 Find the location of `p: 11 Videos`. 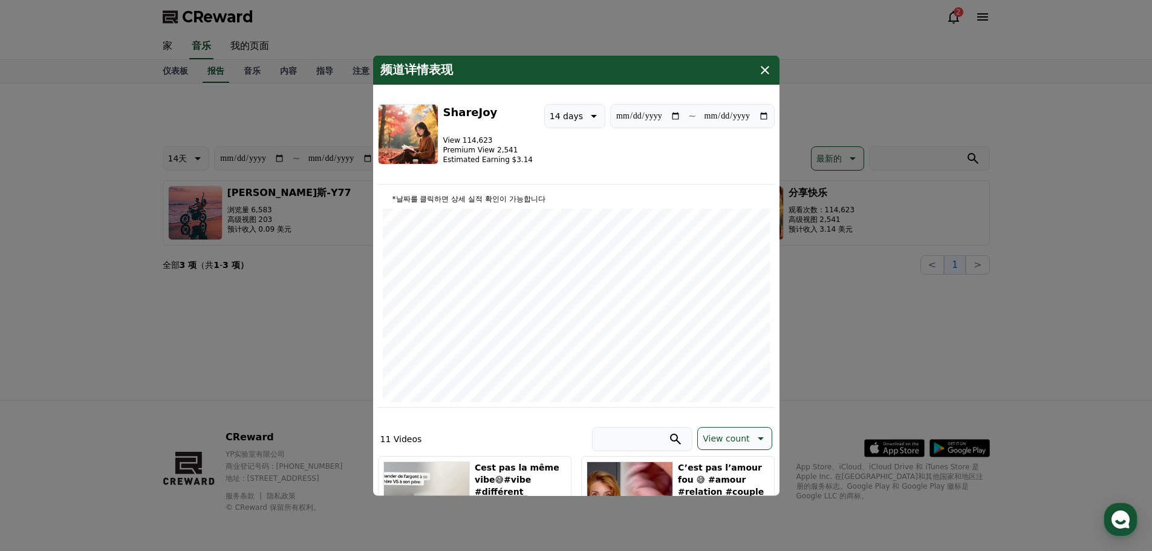

p: 11 Videos is located at coordinates (401, 438).